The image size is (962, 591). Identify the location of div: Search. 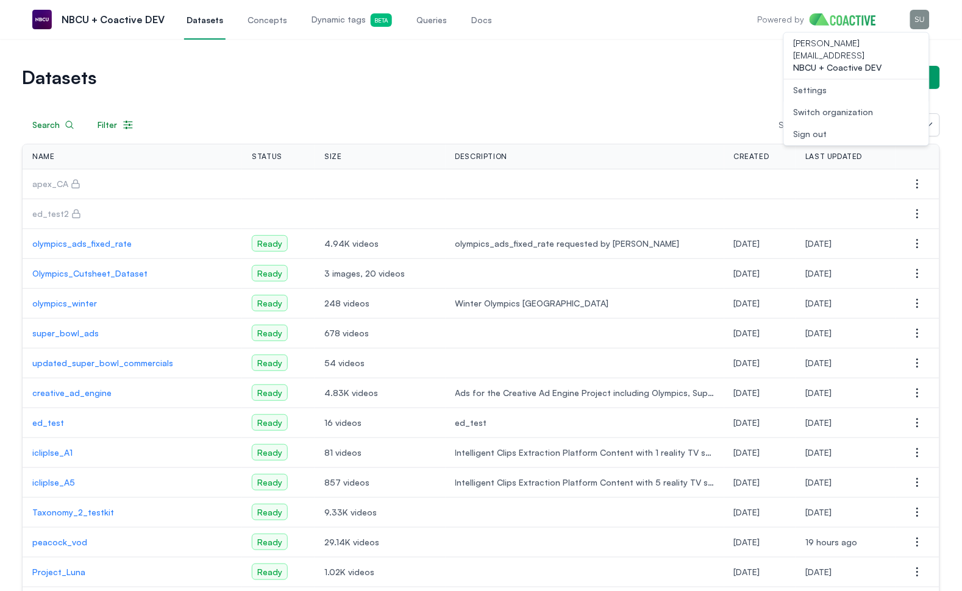
(53, 125).